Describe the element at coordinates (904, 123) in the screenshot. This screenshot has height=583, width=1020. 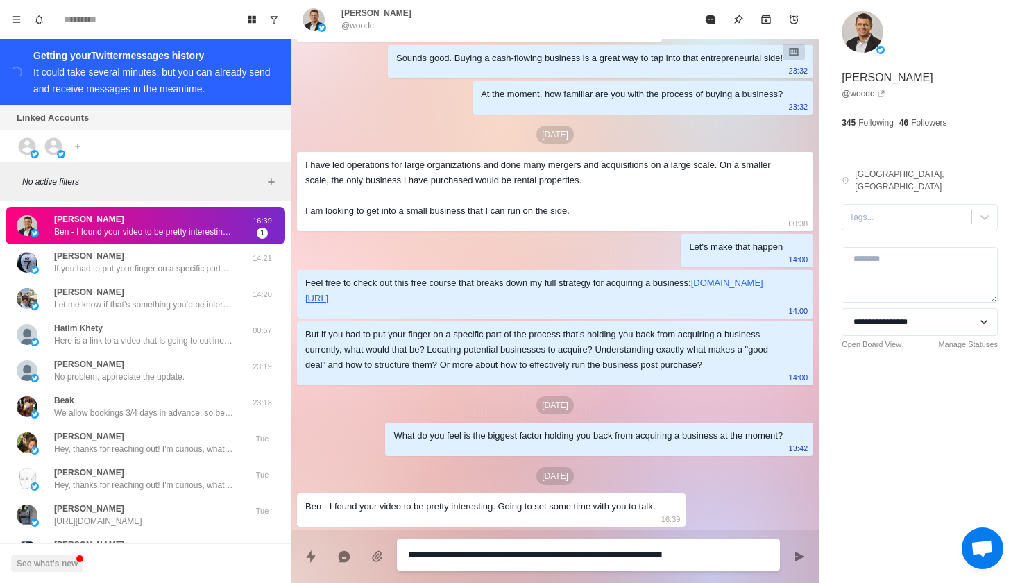
I see `p: 46` at that location.